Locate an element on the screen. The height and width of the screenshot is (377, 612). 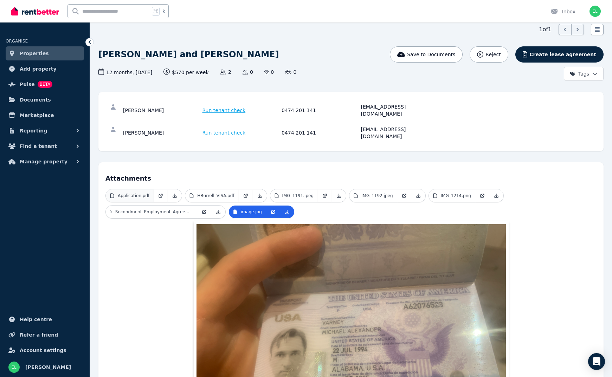
a: Properties is located at coordinates (45, 53).